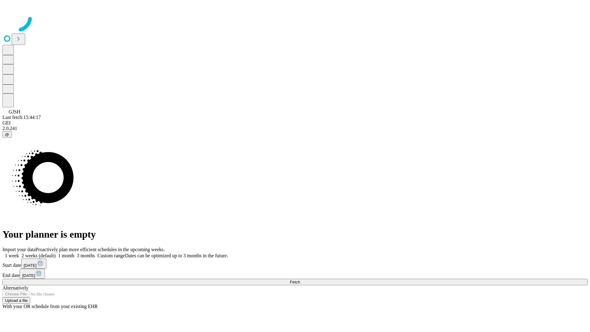 The image size is (590, 332). Describe the element at coordinates (15, 287) in the screenshot. I see `span: Alternatively` at that location.